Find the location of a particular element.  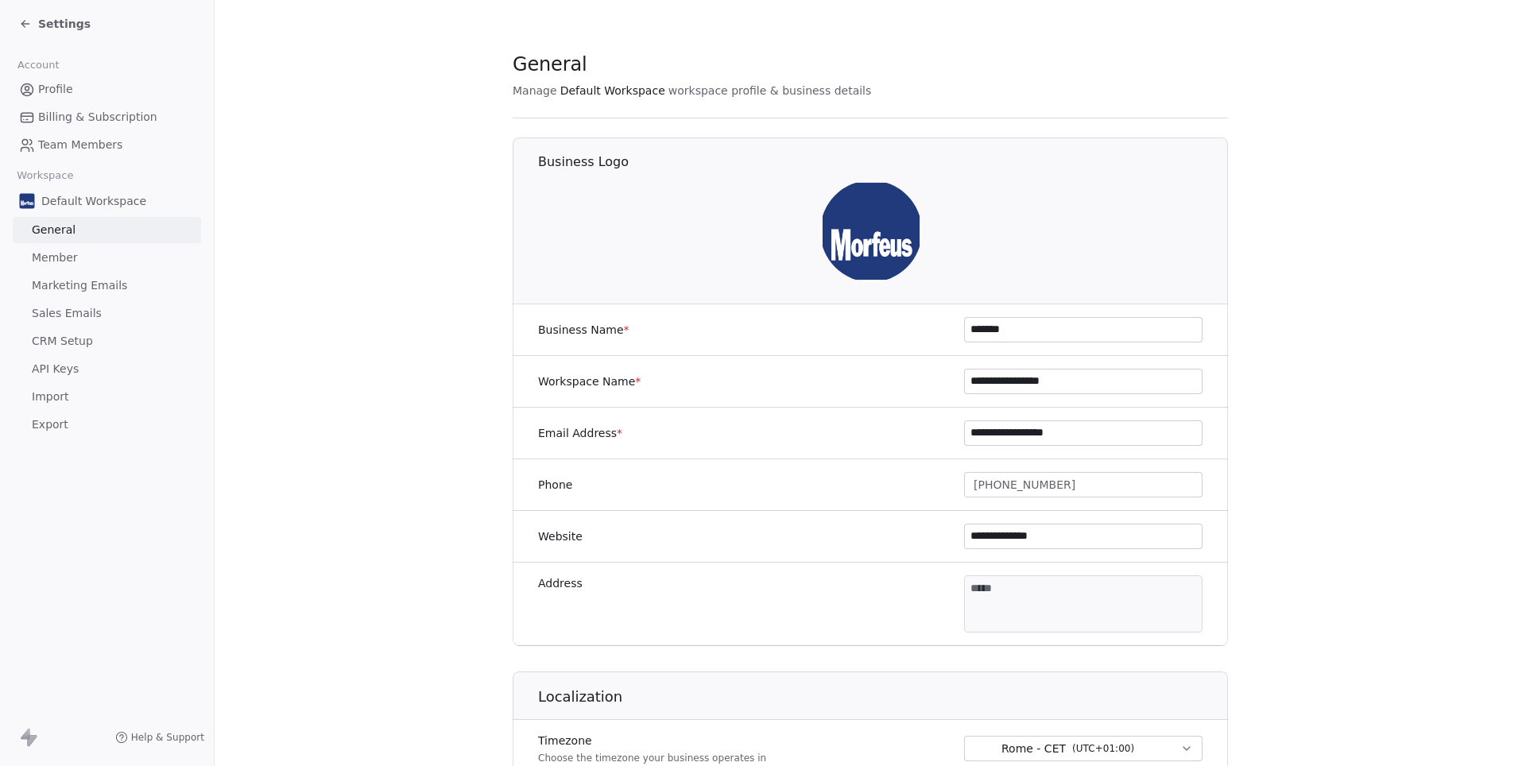

span: Export is located at coordinates (50, 424).